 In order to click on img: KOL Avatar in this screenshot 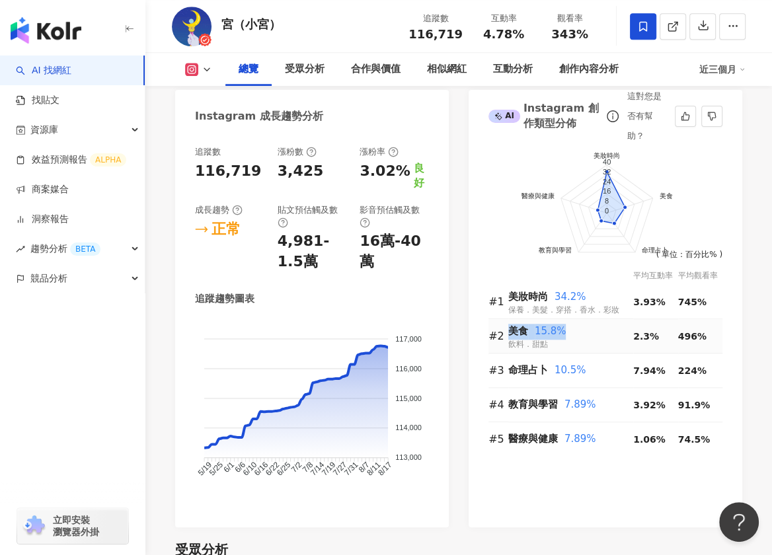, I will do `click(192, 26)`.